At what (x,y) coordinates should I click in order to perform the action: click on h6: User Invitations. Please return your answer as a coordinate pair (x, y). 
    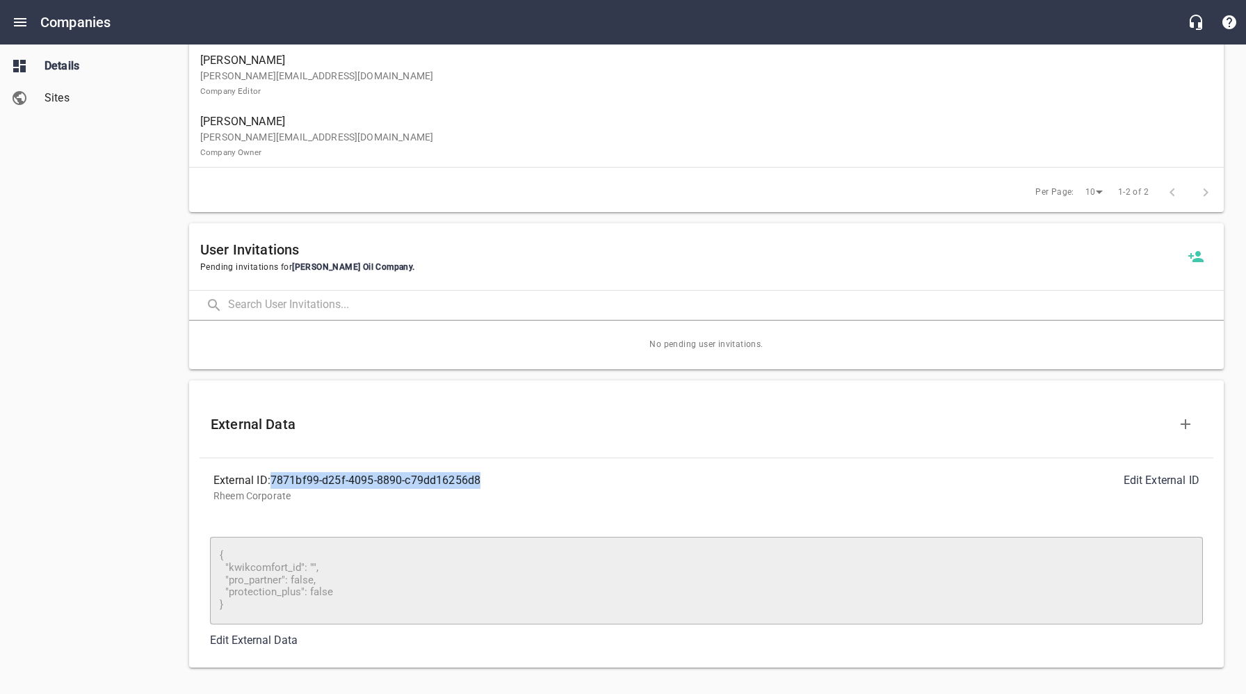
    Looking at the image, I should click on (690, 250).